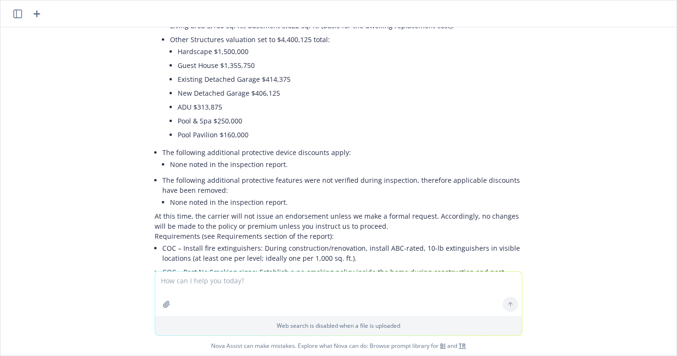  I want to click on li: COC – Post No Smoking signs: Establish a no‑smoking policy inside the home during construction an..., so click(342, 277).